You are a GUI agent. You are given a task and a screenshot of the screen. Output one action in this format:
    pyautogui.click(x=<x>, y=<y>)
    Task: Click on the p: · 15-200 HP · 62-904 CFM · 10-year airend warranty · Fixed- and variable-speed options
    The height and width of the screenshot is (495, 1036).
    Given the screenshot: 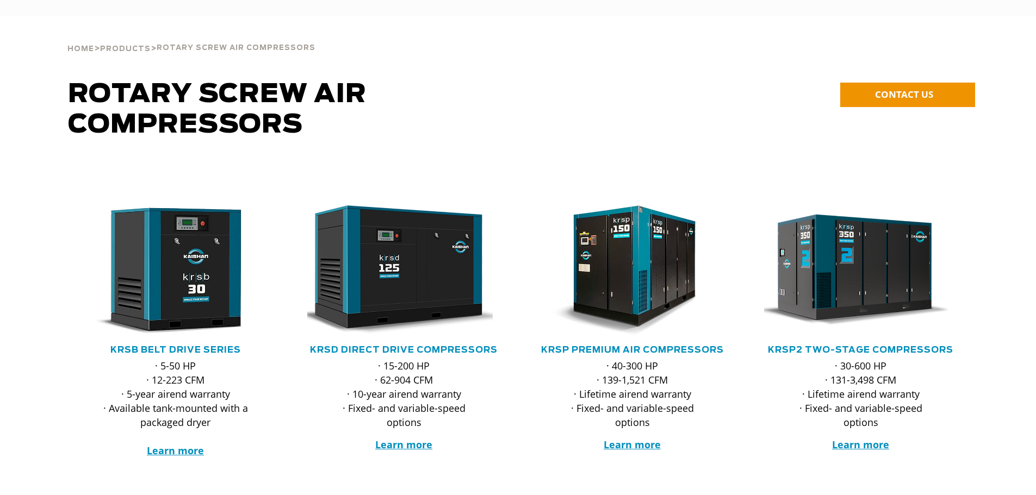 What is the action you would take?
    pyautogui.click(x=404, y=394)
    